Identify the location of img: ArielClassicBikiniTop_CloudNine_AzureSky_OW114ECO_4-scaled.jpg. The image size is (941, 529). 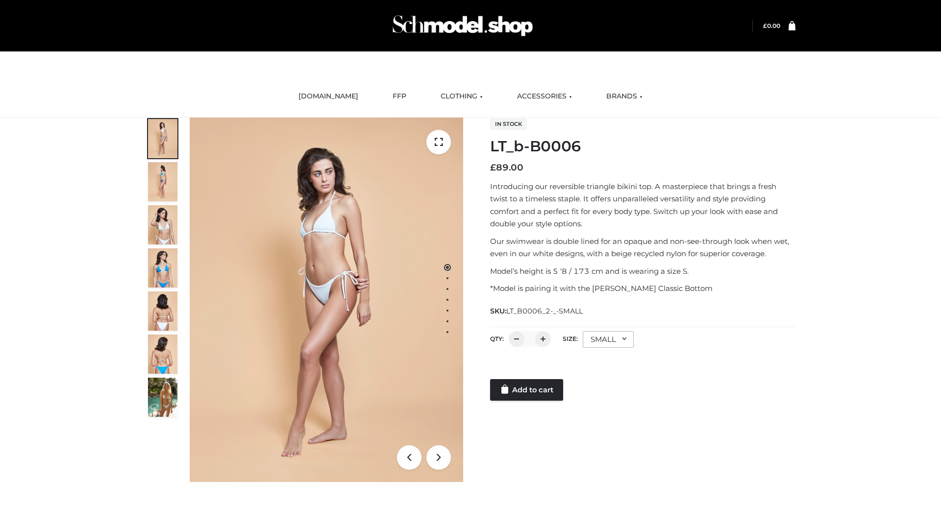
(163, 268).